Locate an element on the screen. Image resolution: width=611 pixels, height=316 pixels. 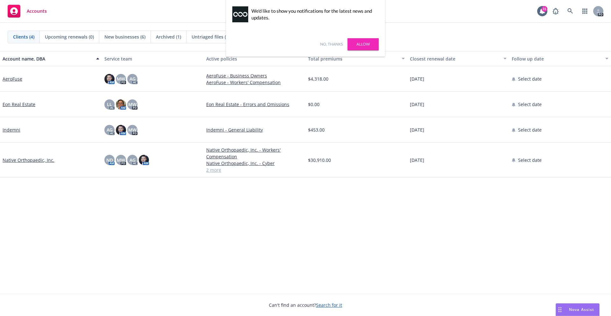
button: Active policies is located at coordinates (255, 59).